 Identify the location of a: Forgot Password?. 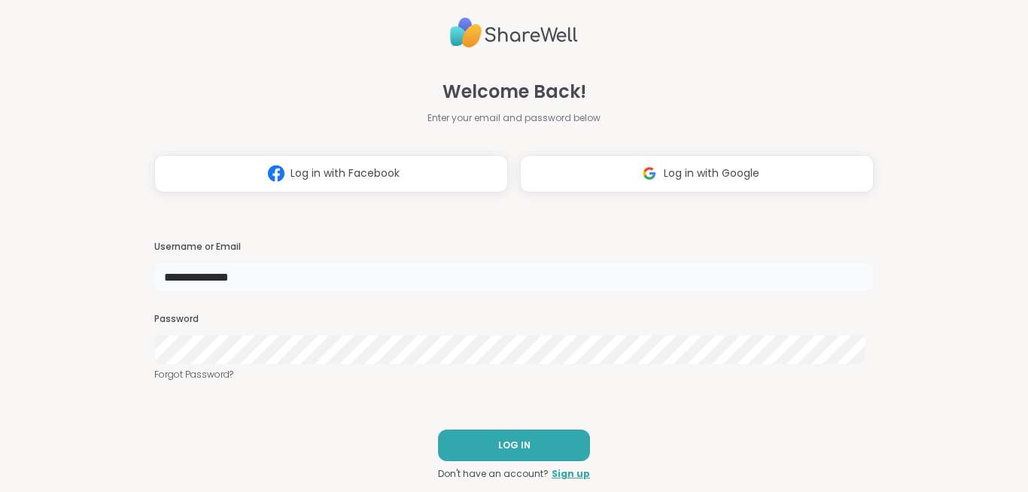
(514, 375).